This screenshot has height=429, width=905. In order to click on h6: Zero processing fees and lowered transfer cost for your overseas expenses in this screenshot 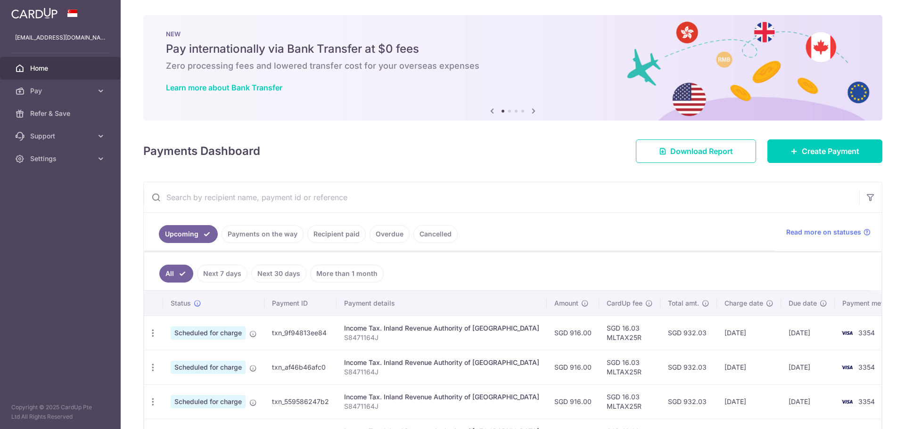, I will do `click(513, 66)`.